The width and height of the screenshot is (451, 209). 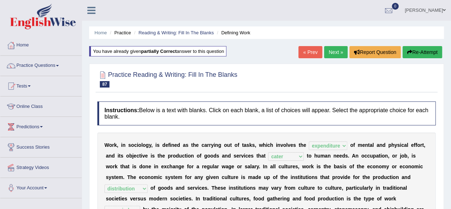 I want to click on a: « Prev, so click(x=310, y=52).